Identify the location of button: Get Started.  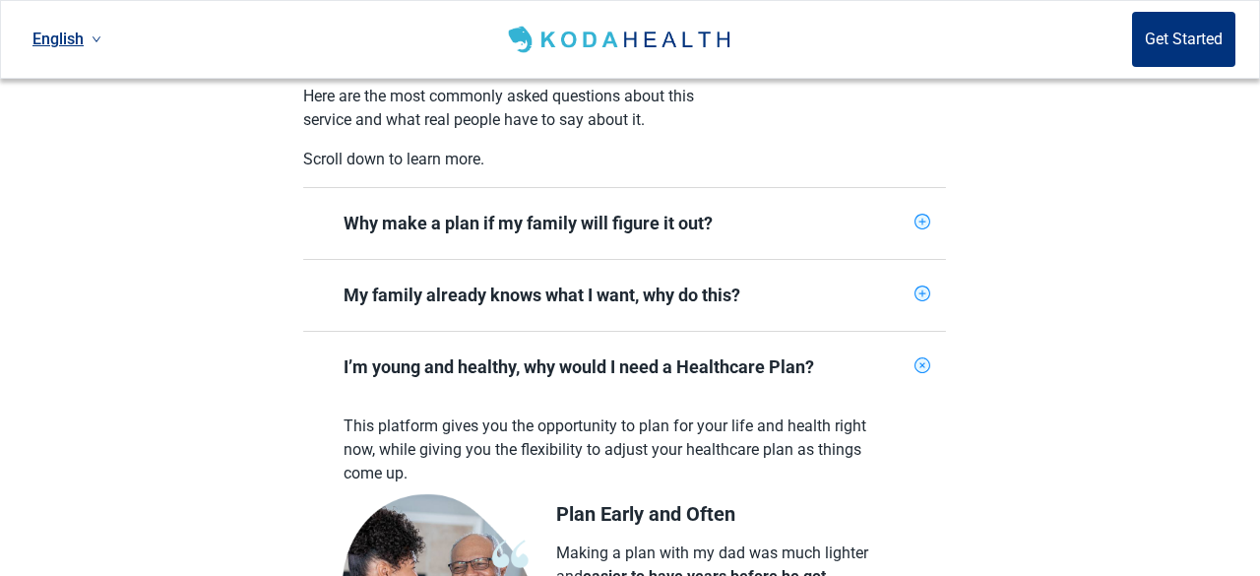
(1183, 39).